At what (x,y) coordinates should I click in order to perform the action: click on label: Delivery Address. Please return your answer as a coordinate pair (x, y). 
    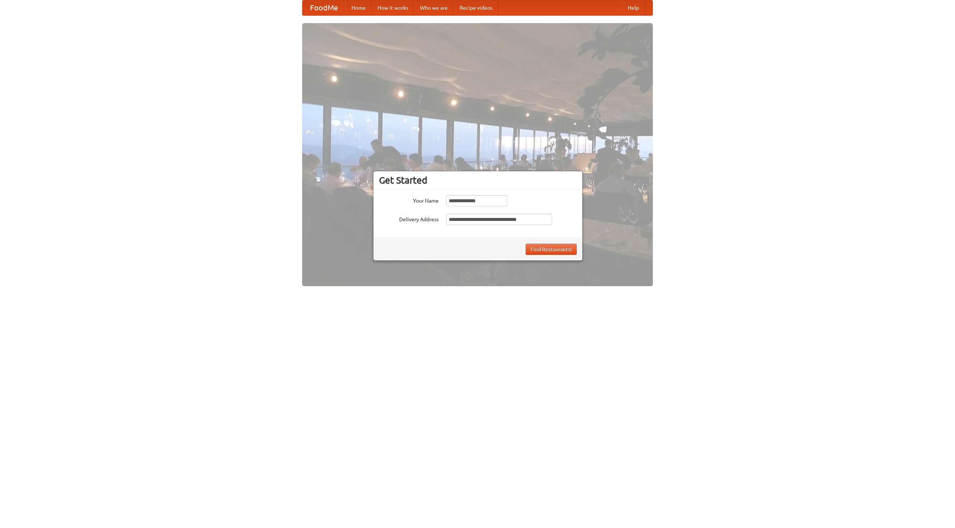
    Looking at the image, I should click on (409, 218).